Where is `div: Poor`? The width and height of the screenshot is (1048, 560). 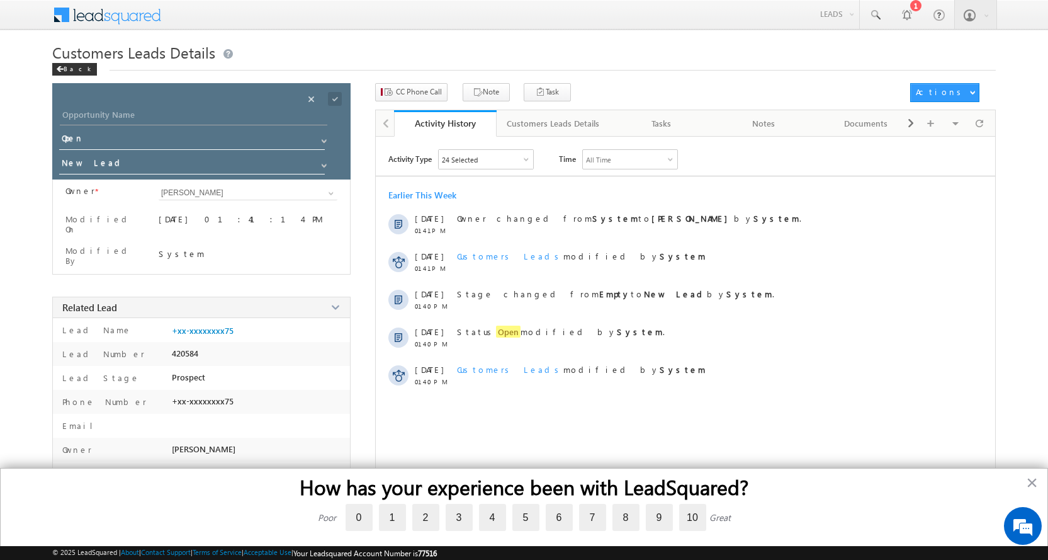
div: Poor is located at coordinates (327, 517).